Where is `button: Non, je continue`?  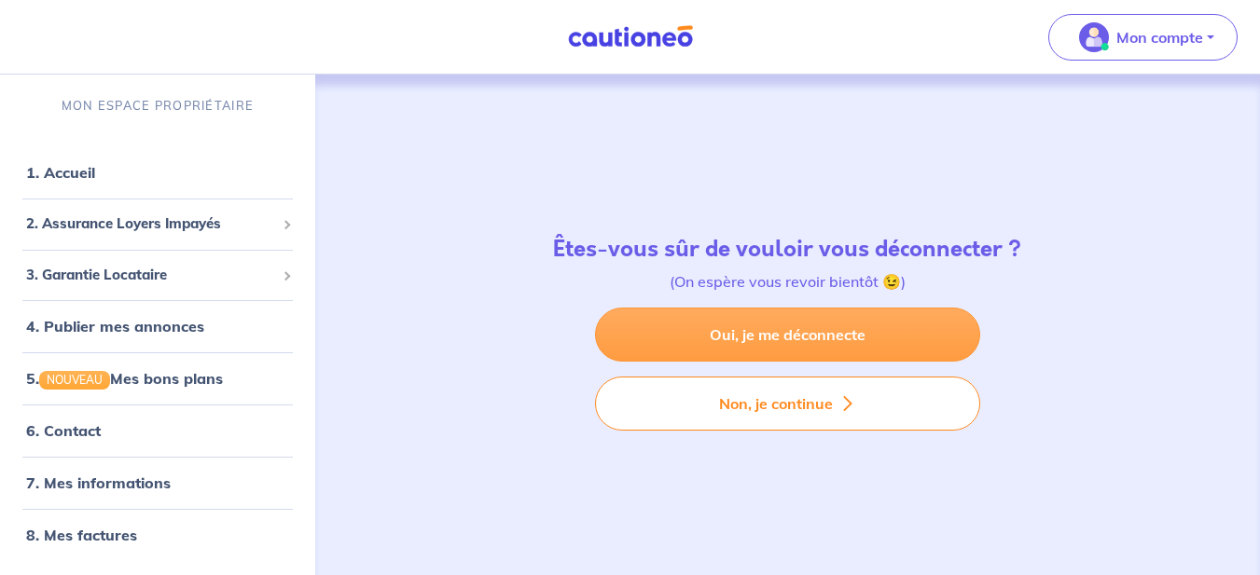
button: Non, je continue is located at coordinates (787, 404).